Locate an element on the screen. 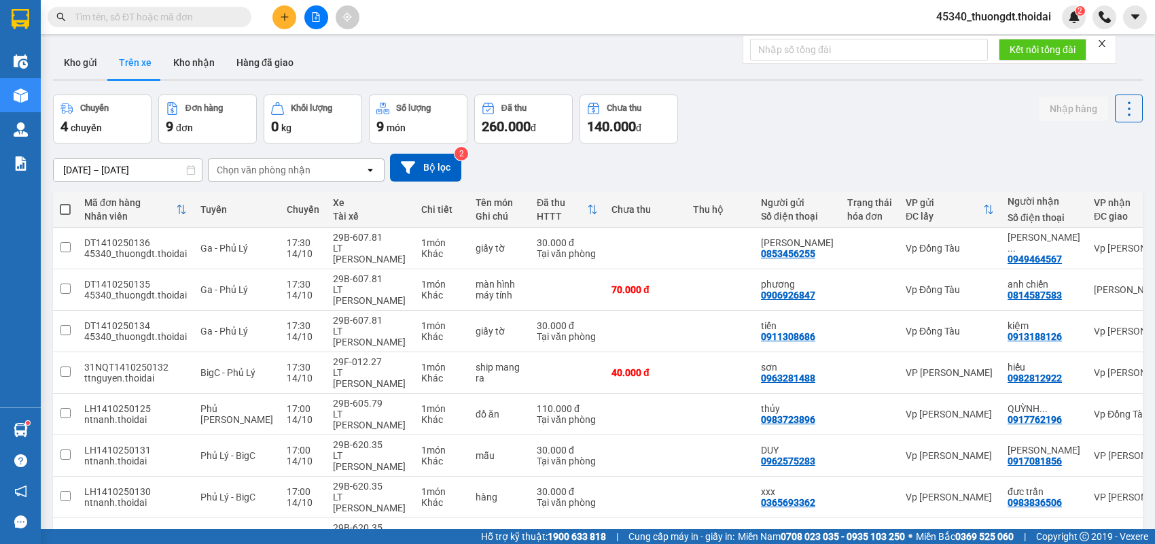  span: Cung cấp máy in - giấy in: is located at coordinates (682, 536).